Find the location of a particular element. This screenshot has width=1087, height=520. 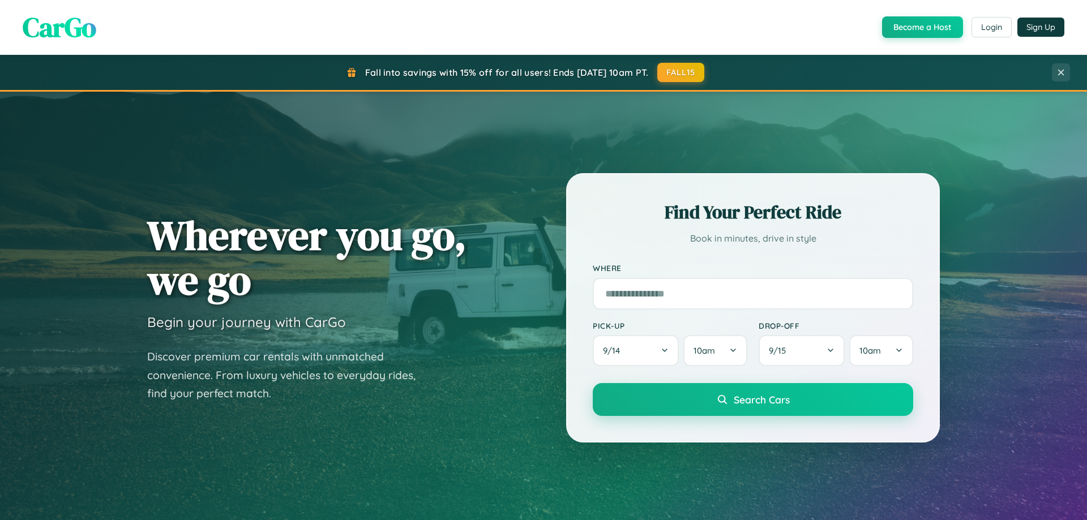

h1: Wherever you go, we go is located at coordinates (307, 258).